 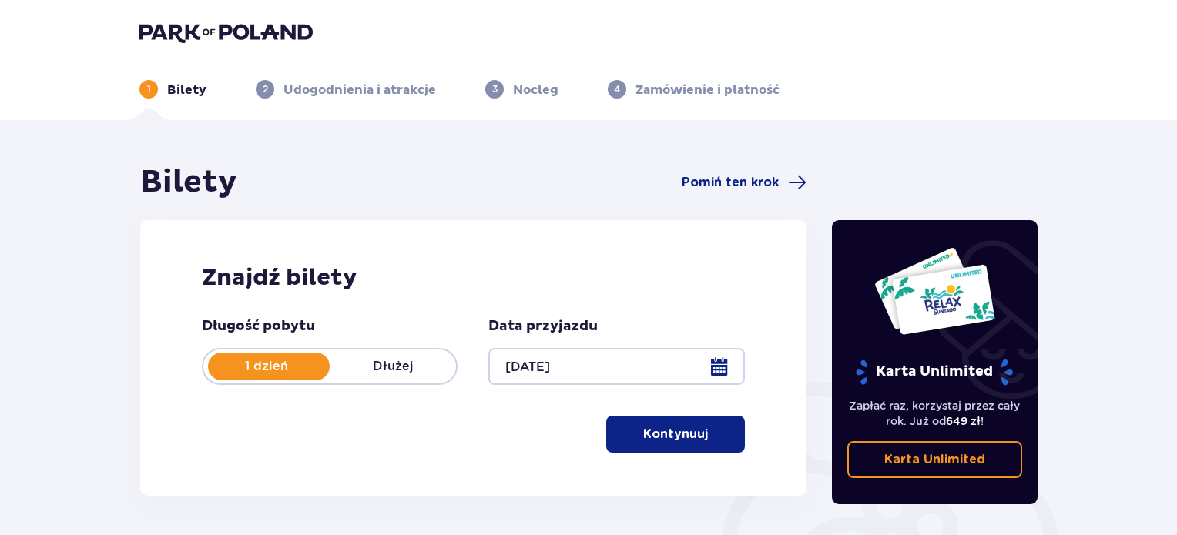 I want to click on img: Park of Poland logo, so click(x=226, y=32).